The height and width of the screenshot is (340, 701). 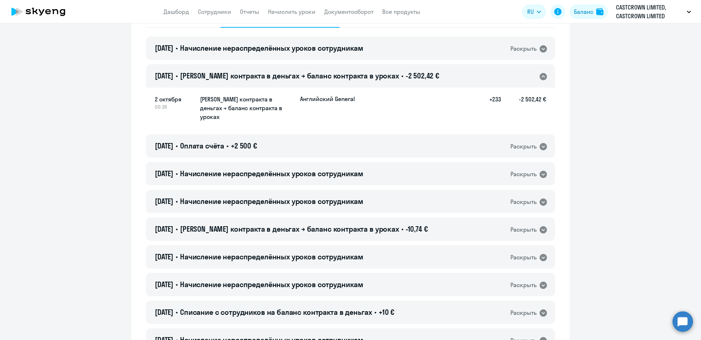 What do you see at coordinates (174, 107) in the screenshot?
I see `span: 00:38` at bounding box center [174, 107].